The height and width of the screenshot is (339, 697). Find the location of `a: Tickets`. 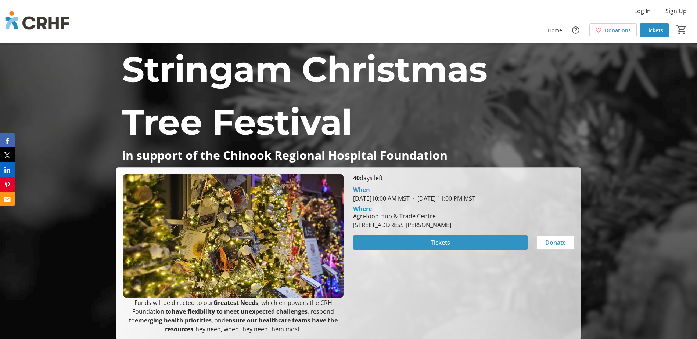

a: Tickets is located at coordinates (654, 30).